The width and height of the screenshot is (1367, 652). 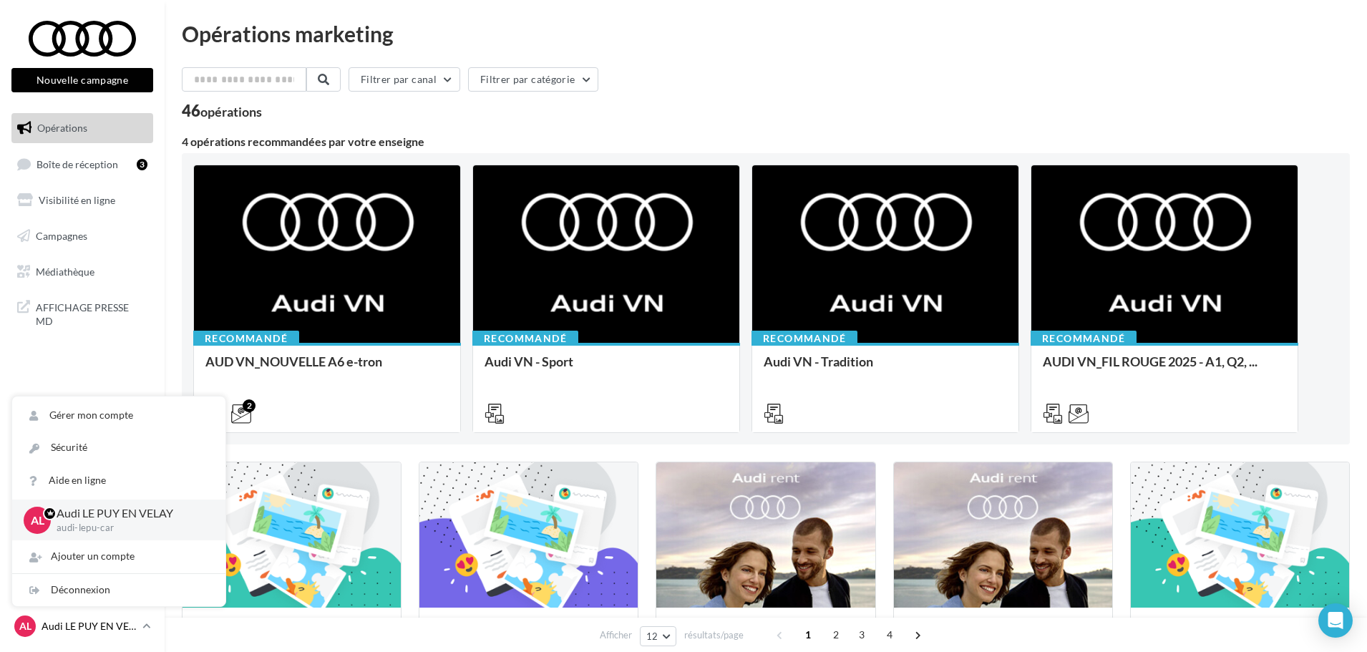 What do you see at coordinates (62, 236) in the screenshot?
I see `span: Campagnes` at bounding box center [62, 236].